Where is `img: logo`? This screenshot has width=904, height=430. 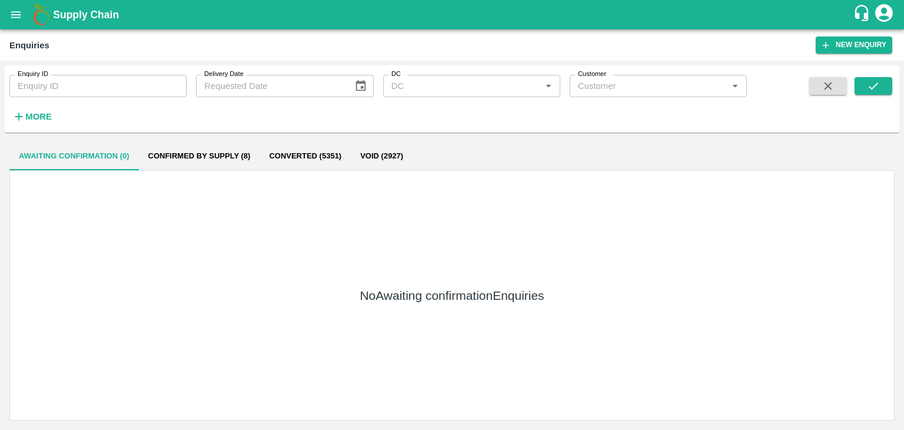
img: logo is located at coordinates (41, 15).